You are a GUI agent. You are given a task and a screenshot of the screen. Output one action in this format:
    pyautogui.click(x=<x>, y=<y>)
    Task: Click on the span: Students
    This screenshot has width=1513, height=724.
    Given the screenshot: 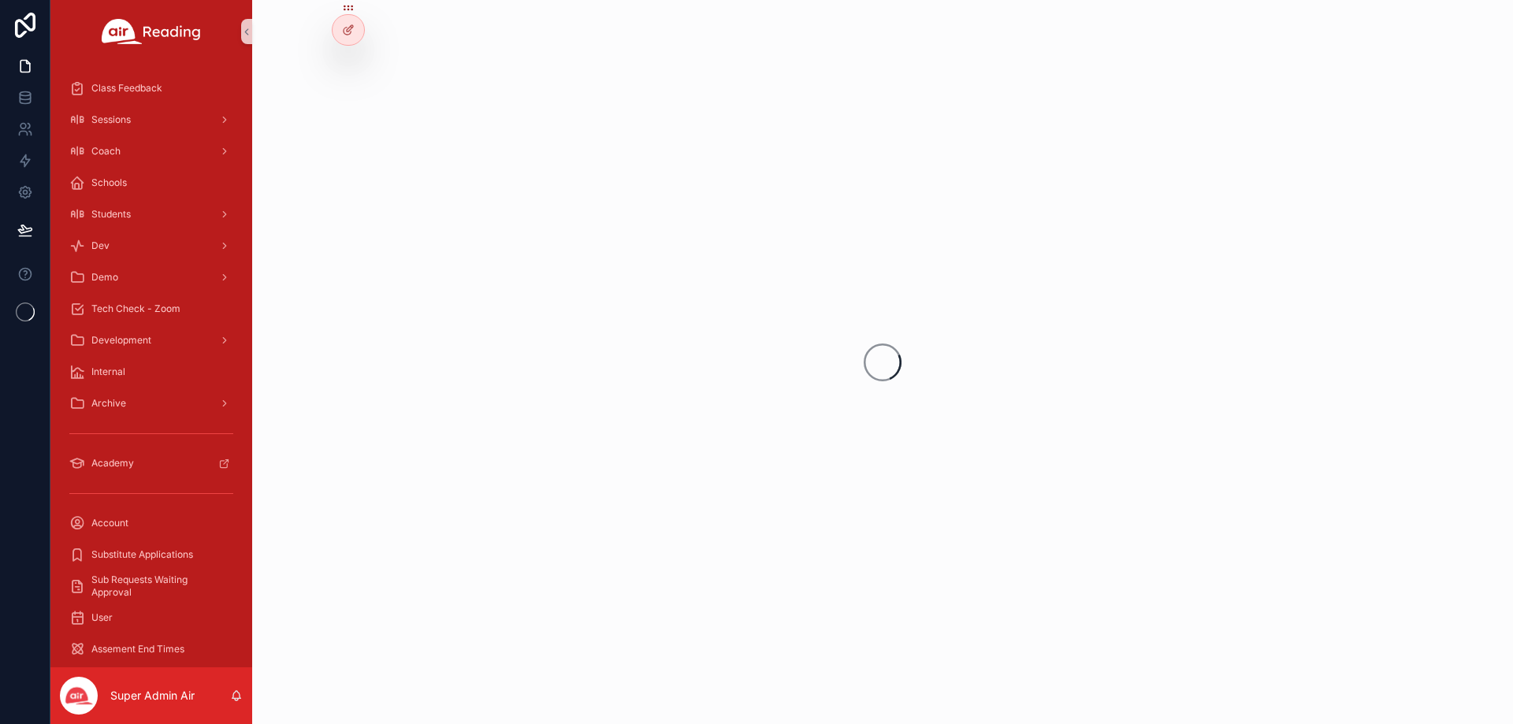 What is the action you would take?
    pyautogui.click(x=111, y=214)
    